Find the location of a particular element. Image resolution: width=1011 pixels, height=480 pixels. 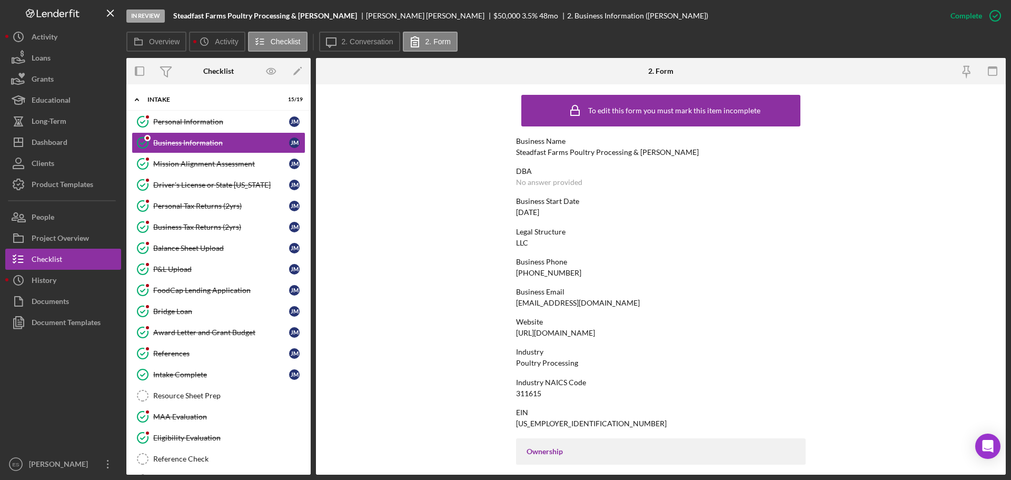

a: Checklist is located at coordinates (63, 259).